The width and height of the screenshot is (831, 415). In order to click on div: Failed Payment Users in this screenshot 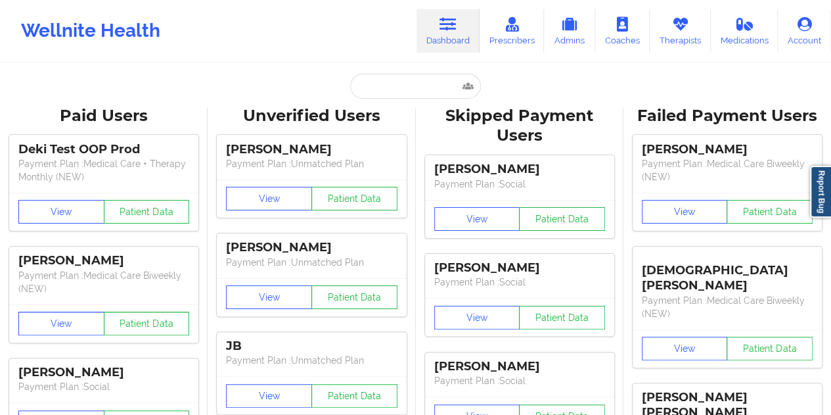, I will do `click(727, 116)`.